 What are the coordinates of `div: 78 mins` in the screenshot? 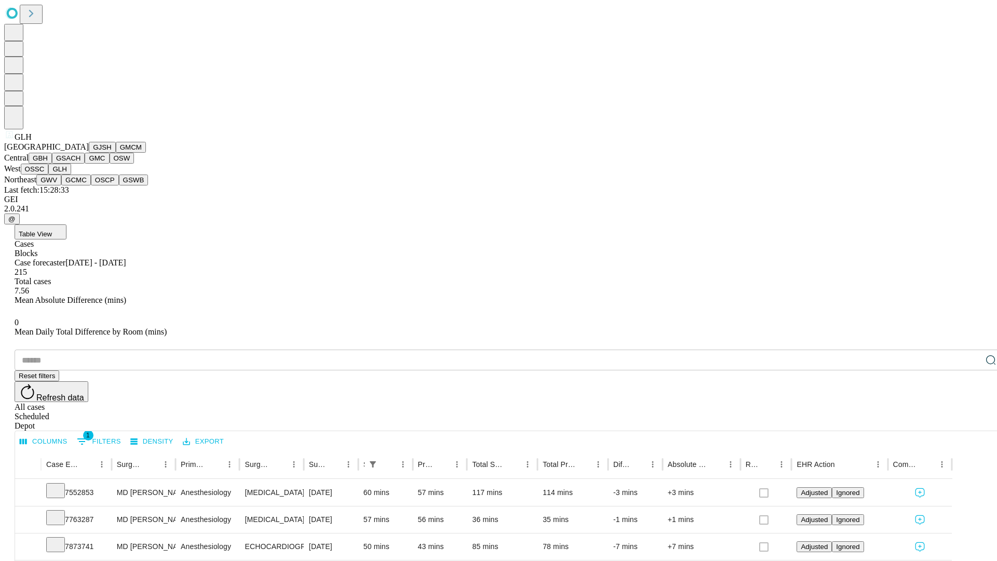 It's located at (573, 546).